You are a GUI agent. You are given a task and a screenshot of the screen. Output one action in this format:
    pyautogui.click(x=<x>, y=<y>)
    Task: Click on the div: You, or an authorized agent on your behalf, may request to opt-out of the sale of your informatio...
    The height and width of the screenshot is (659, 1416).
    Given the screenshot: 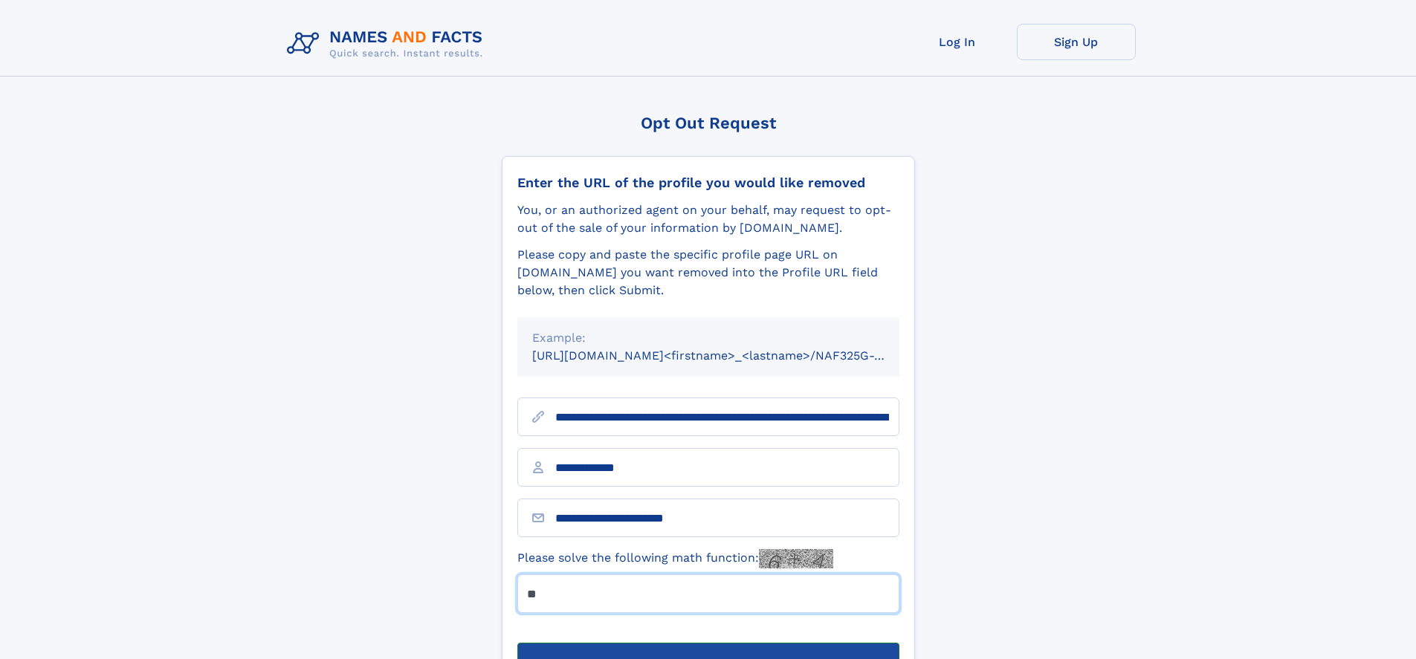 What is the action you would take?
    pyautogui.click(x=708, y=219)
    